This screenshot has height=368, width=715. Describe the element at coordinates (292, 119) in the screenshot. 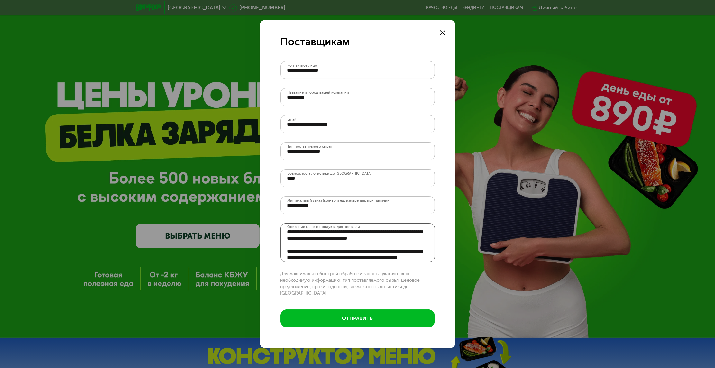

I see `label: Email` at that location.